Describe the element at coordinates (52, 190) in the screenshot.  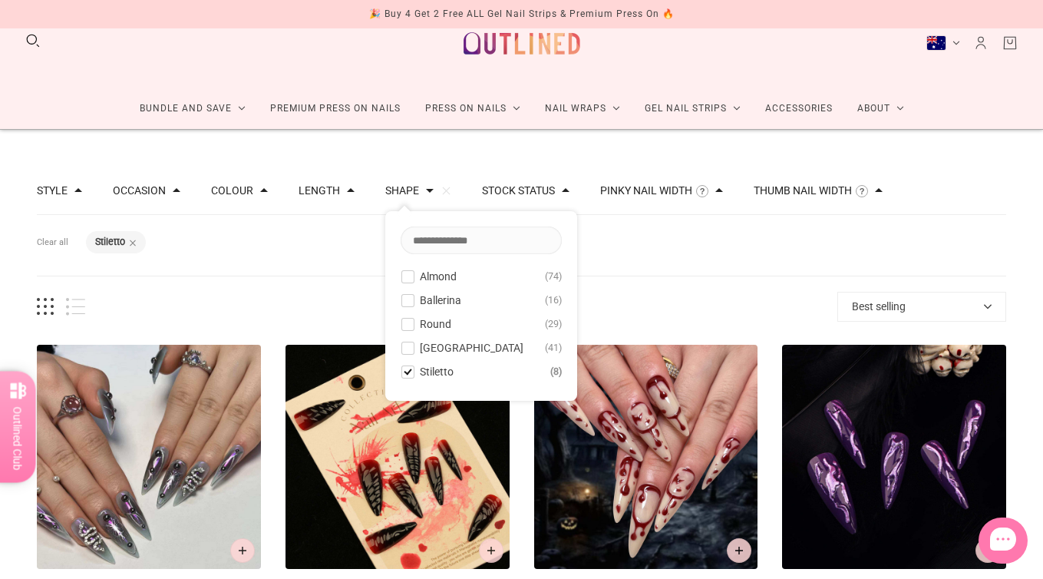
I see `button: Filter by Style` at that location.